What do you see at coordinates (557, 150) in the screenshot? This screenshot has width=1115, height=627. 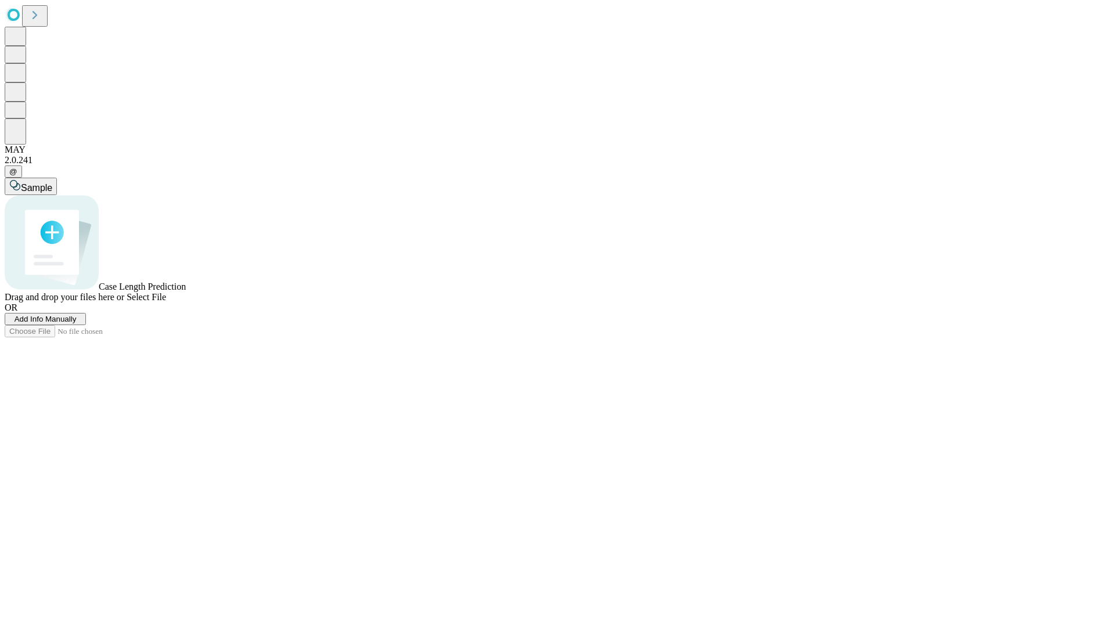 I see `div: MAY` at bounding box center [557, 150].